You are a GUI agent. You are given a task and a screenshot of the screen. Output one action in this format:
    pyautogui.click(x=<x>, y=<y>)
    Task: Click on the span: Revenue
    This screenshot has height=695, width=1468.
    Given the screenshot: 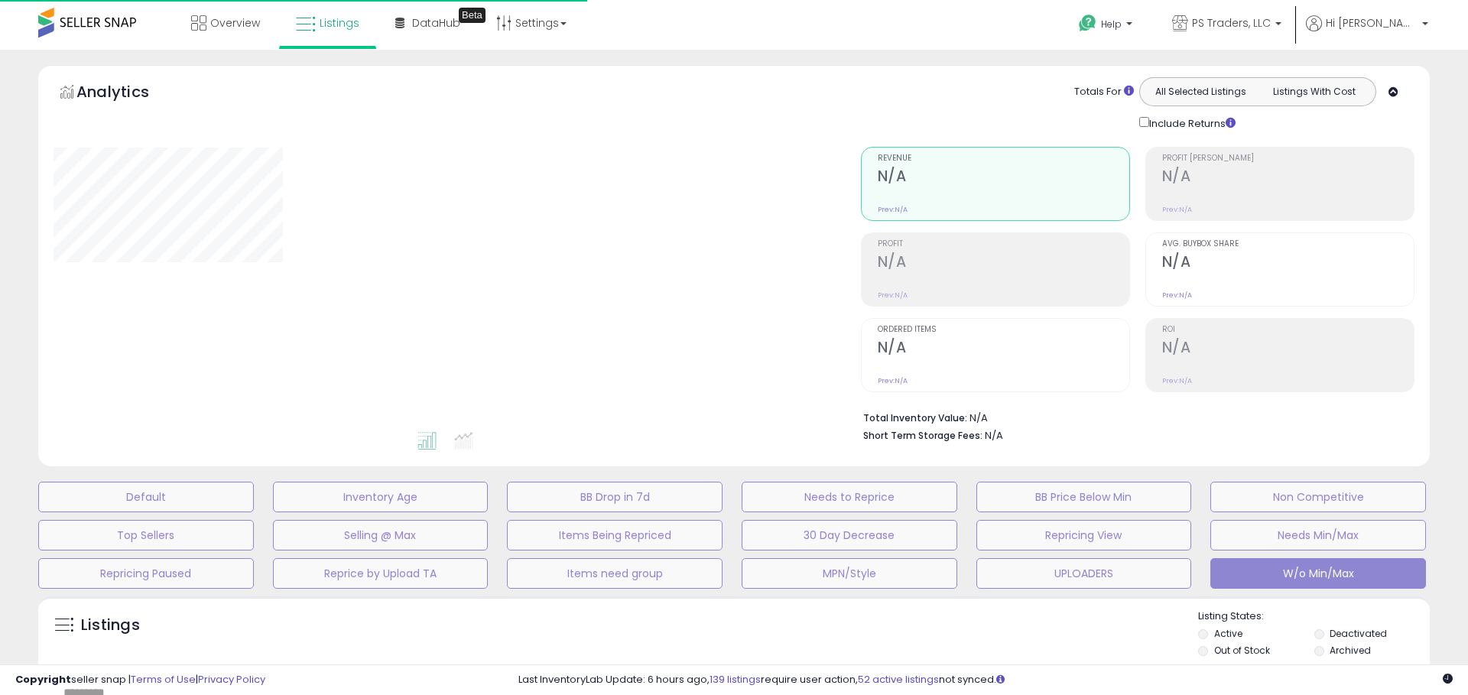 What is the action you would take?
    pyautogui.click(x=1003, y=158)
    